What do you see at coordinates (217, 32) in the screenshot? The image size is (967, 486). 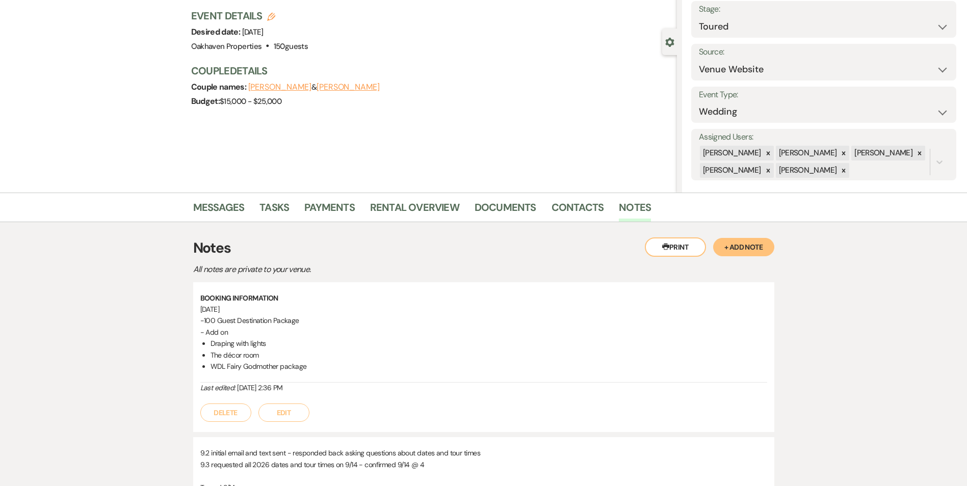 I see `span: Desired date:` at bounding box center [217, 32].